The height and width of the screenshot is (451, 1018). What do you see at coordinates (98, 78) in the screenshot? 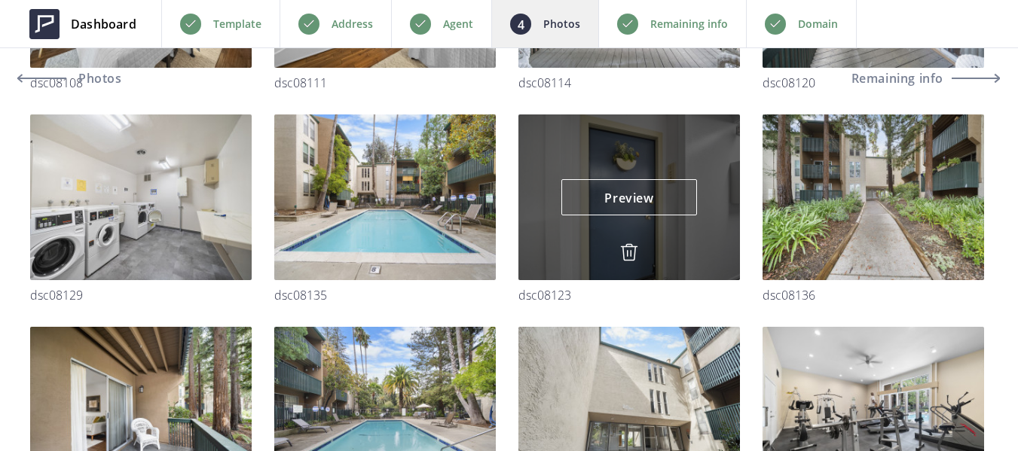
I see `span: Photos` at bounding box center [98, 78].